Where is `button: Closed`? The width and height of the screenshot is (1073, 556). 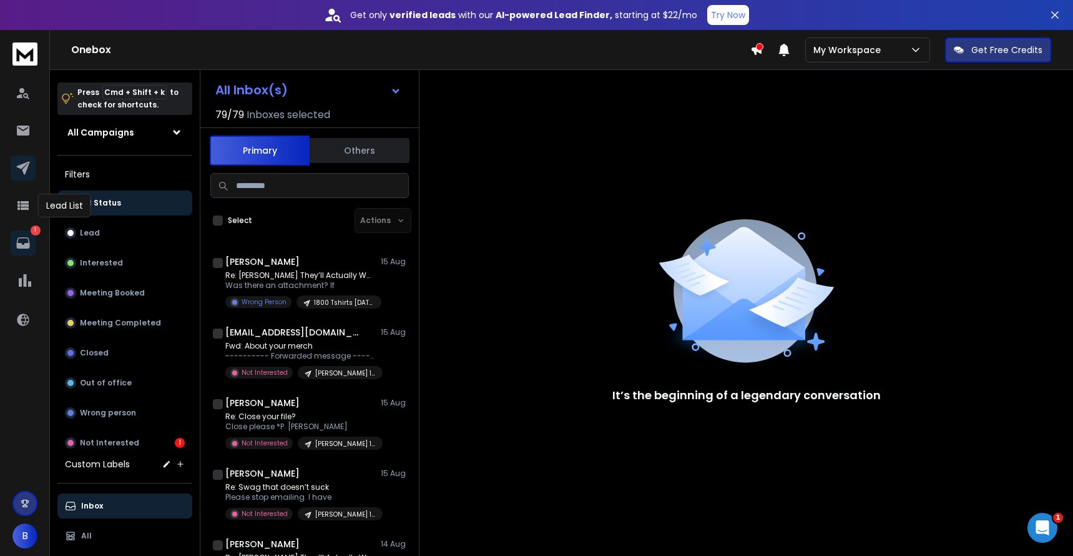 button: Closed is located at coordinates (125, 353).